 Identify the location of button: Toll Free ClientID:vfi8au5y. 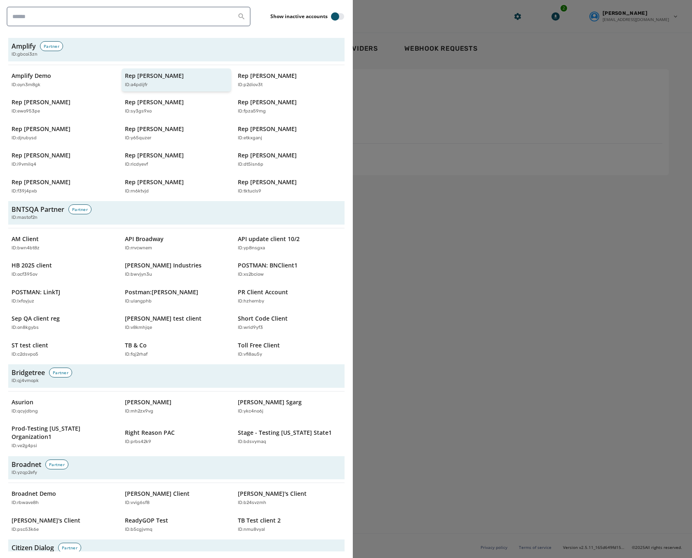
(289, 350).